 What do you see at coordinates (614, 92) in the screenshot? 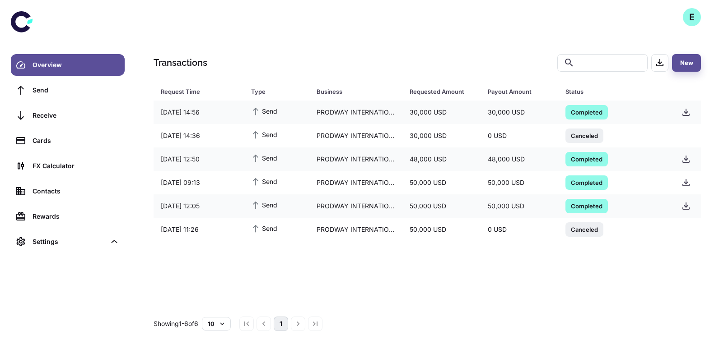
I see `span: Status` at bounding box center [614, 92].